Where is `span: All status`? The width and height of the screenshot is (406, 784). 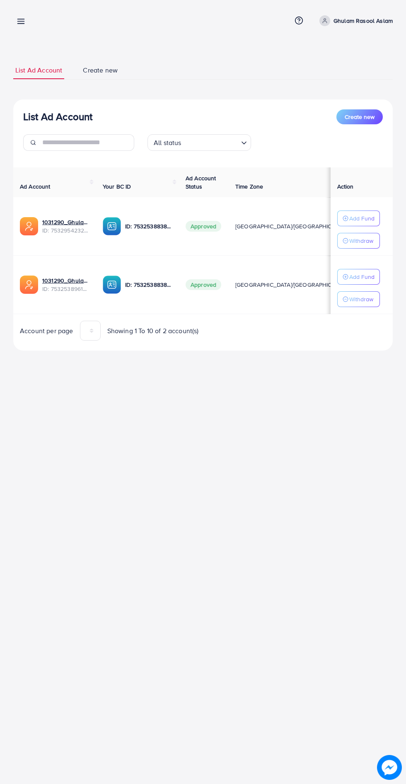 span: All status is located at coordinates (167, 143).